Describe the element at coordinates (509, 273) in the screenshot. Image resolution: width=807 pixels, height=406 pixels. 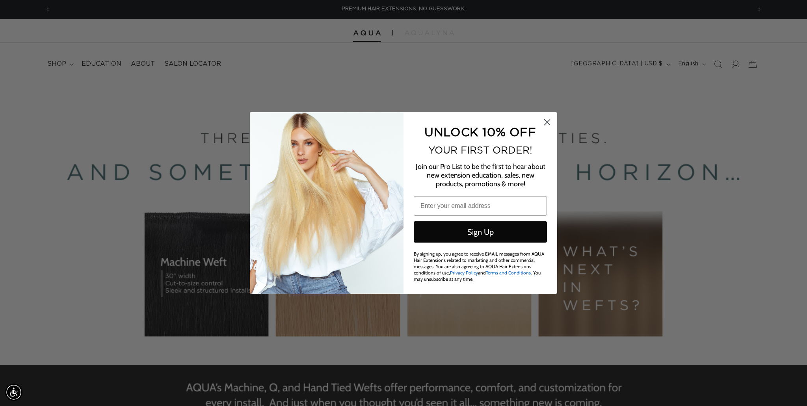
I see `a: Terms and Conditions` at that location.